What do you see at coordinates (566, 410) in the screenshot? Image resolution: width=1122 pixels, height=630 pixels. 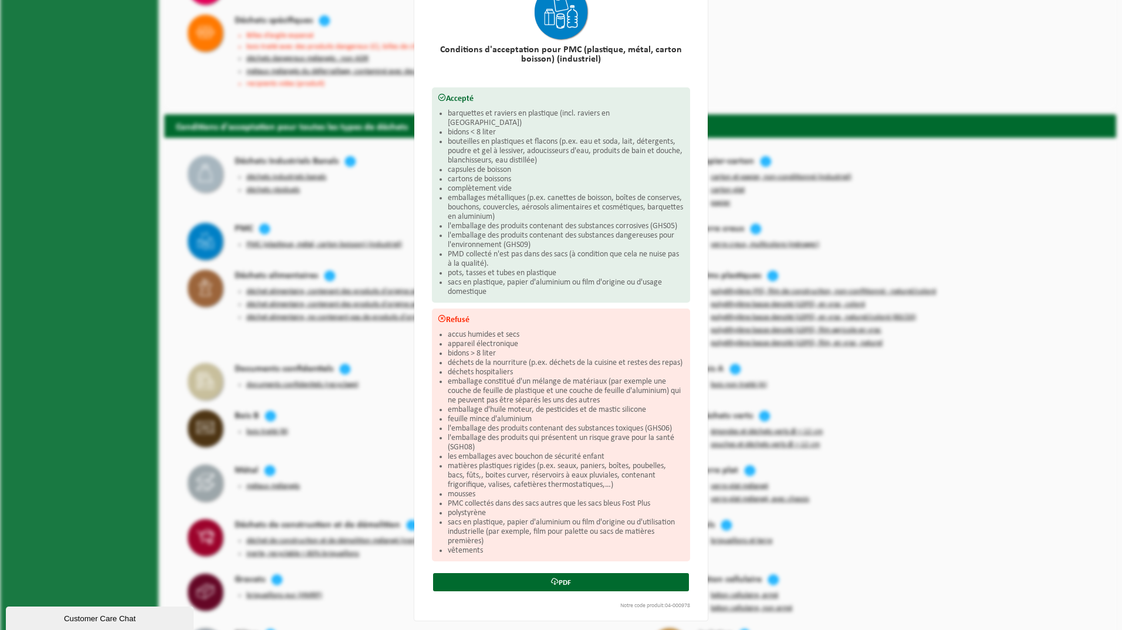 I see `li: emballage d'huile moteur, de pesticides et de mastic silicone` at bounding box center [566, 410].